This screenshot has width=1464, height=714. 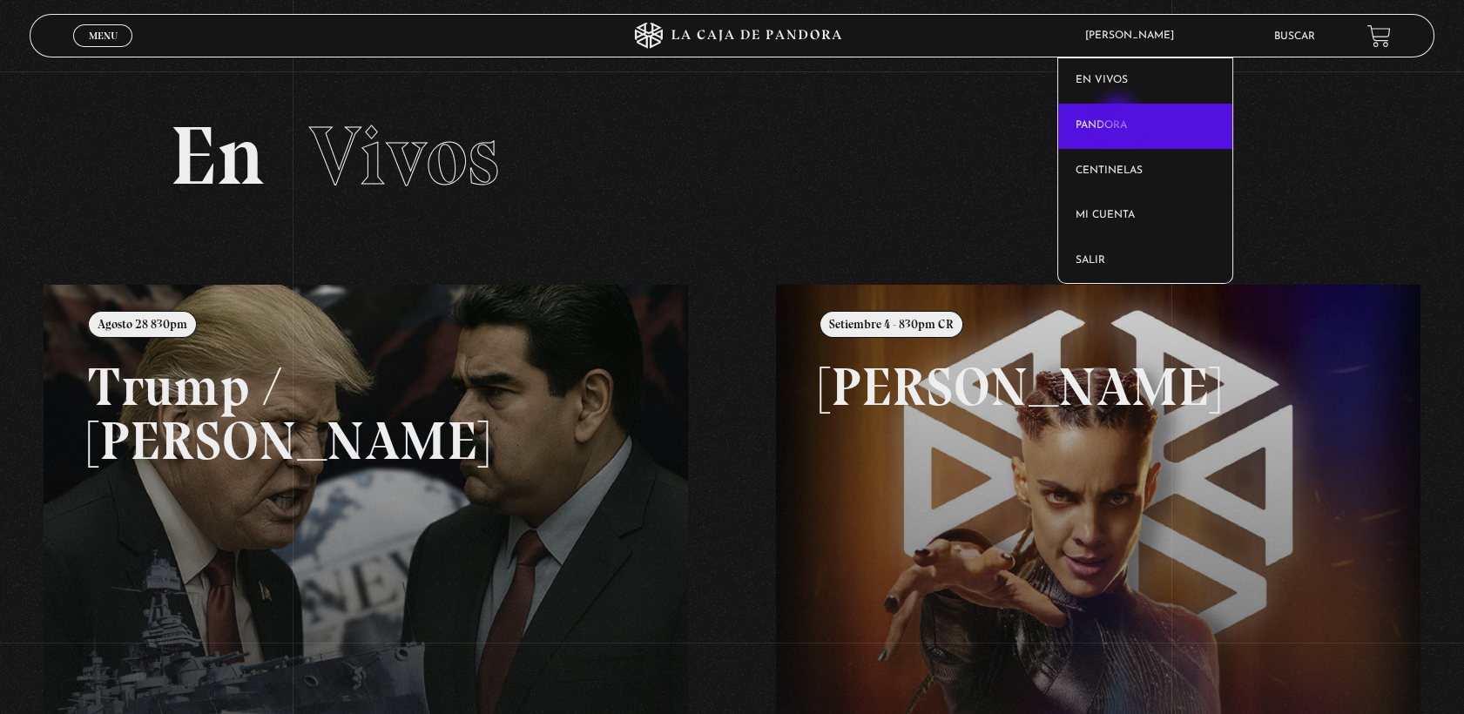 I want to click on span: Cerrar, so click(x=103, y=51).